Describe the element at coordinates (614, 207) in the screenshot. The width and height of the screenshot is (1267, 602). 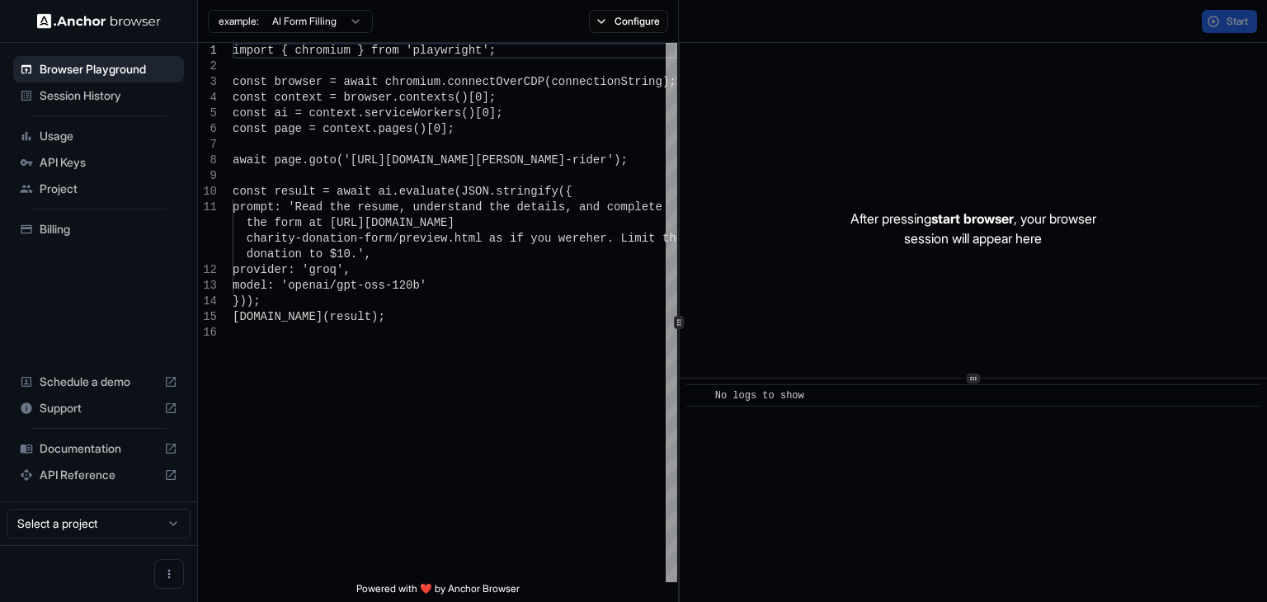
I see `span: , and complete` at that location.